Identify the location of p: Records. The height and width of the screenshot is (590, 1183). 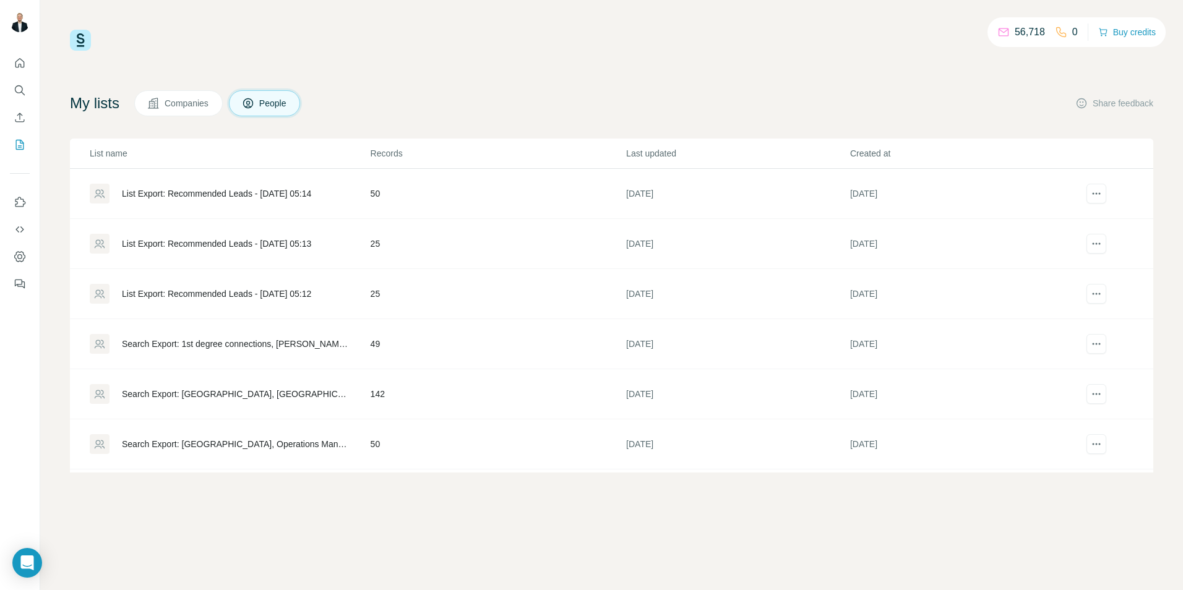
(498, 153).